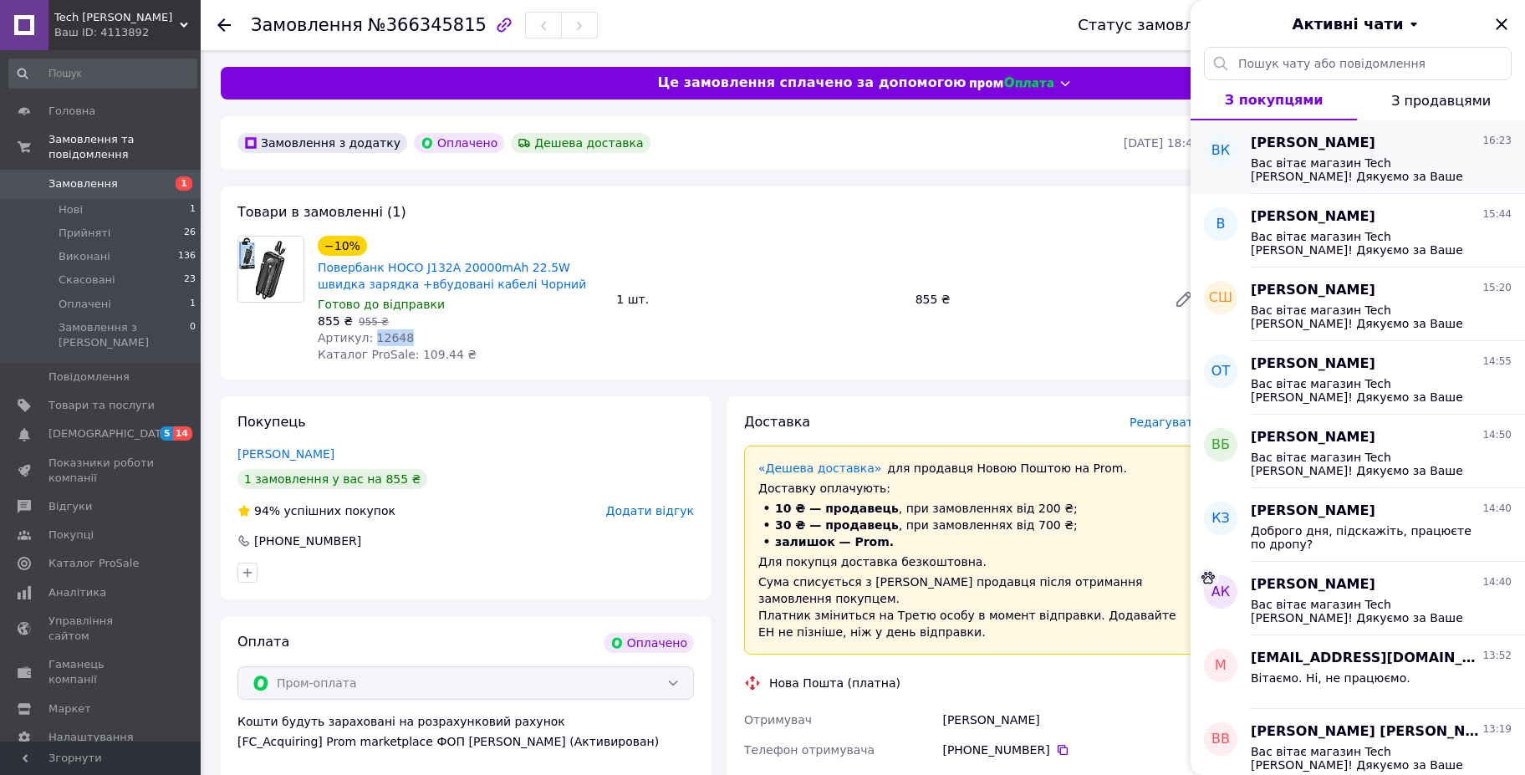 The image size is (1525, 775). I want to click on div: 1 замовлення у вас на 855 ₴, so click(332, 479).